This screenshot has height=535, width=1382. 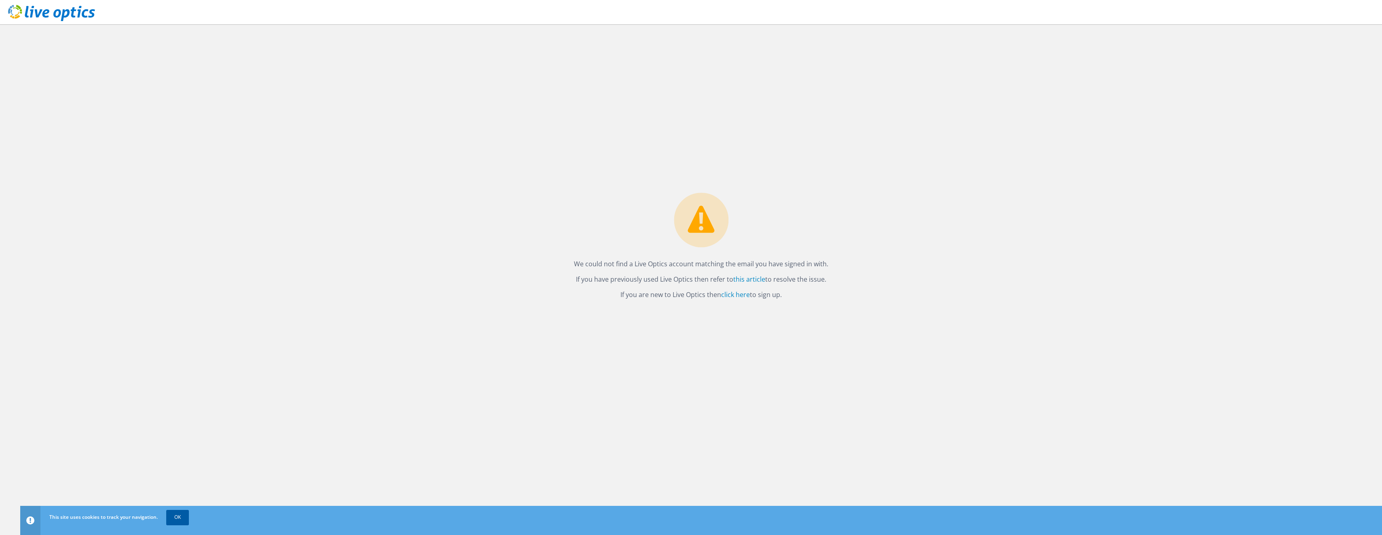 What do you see at coordinates (701, 279) in the screenshot?
I see `p: If you have previously used Live Optics then refer to to resolve the issue.` at bounding box center [701, 279].